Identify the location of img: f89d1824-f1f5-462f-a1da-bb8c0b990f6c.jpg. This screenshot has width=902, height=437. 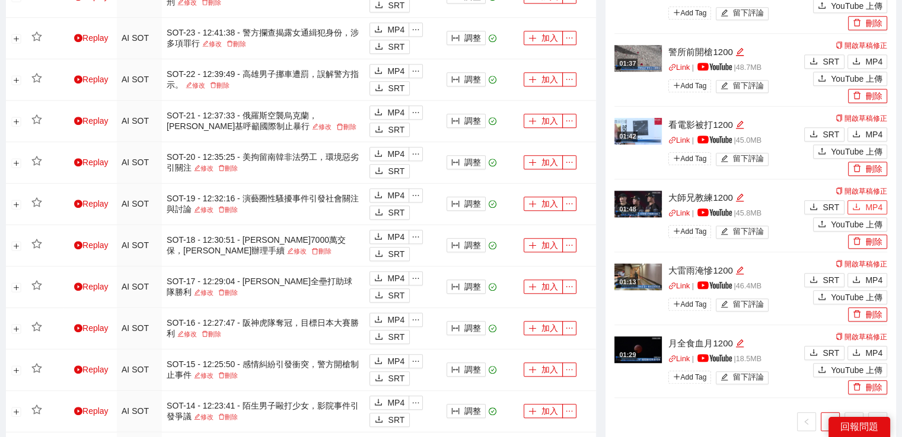
(638, 58).